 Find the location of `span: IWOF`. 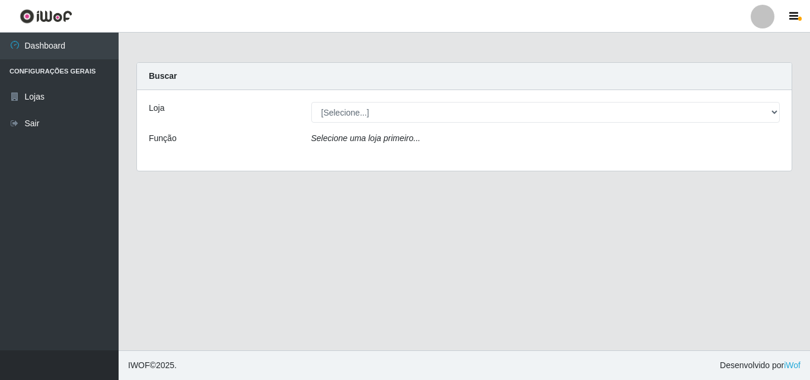

span: IWOF is located at coordinates (139, 365).